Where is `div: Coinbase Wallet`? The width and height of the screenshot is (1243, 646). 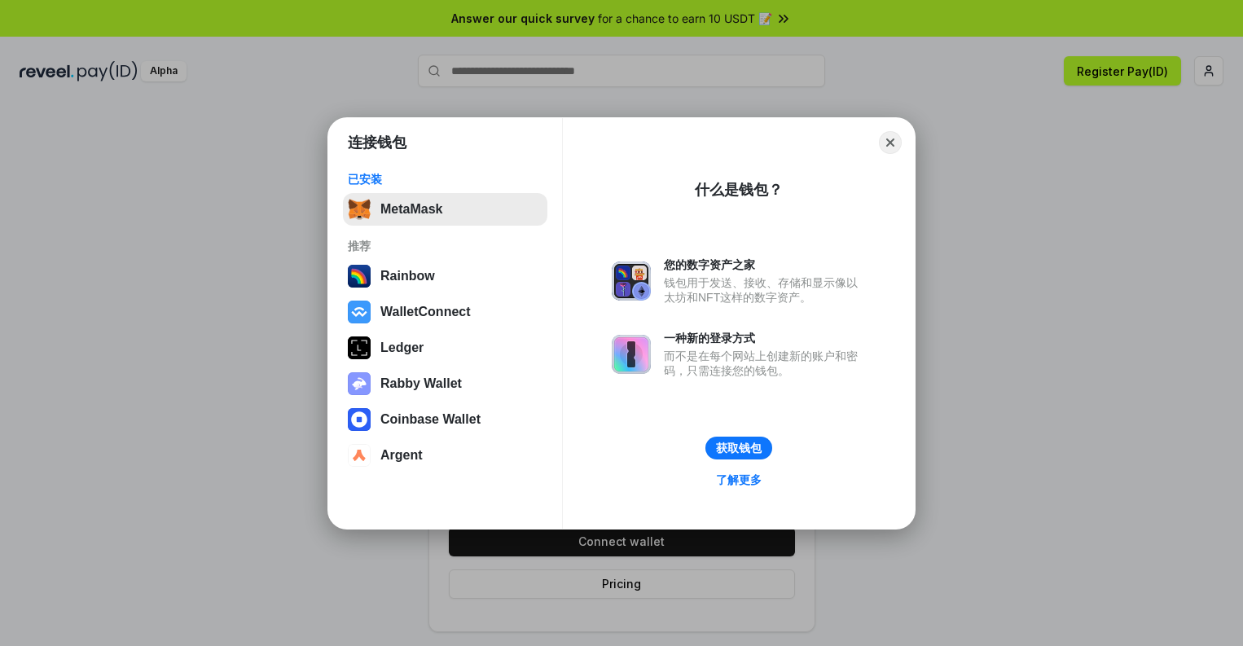
div: Coinbase Wallet is located at coordinates (430, 419).